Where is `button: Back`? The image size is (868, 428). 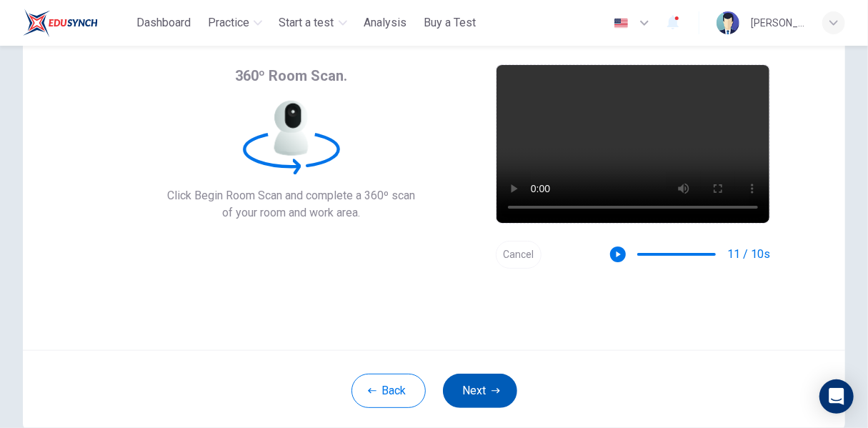 button: Back is located at coordinates (388, 391).